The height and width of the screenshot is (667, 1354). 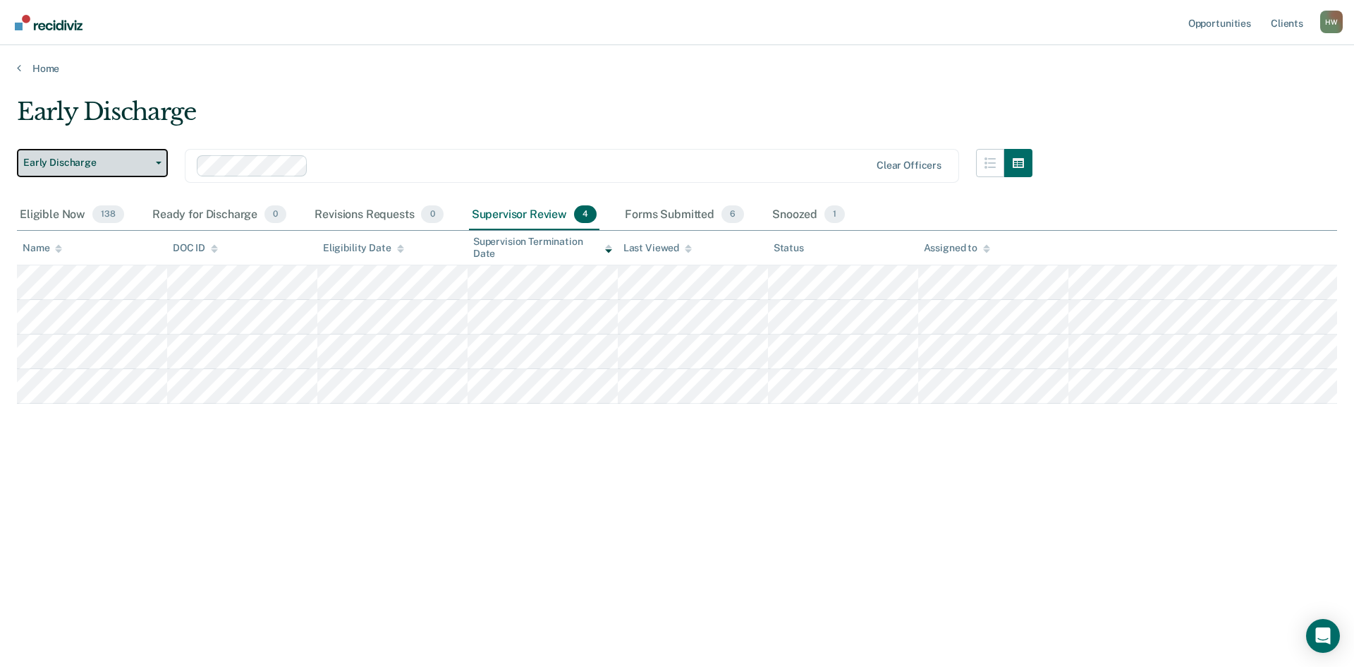 What do you see at coordinates (733, 214) in the screenshot?
I see `span: 6` at bounding box center [733, 214].